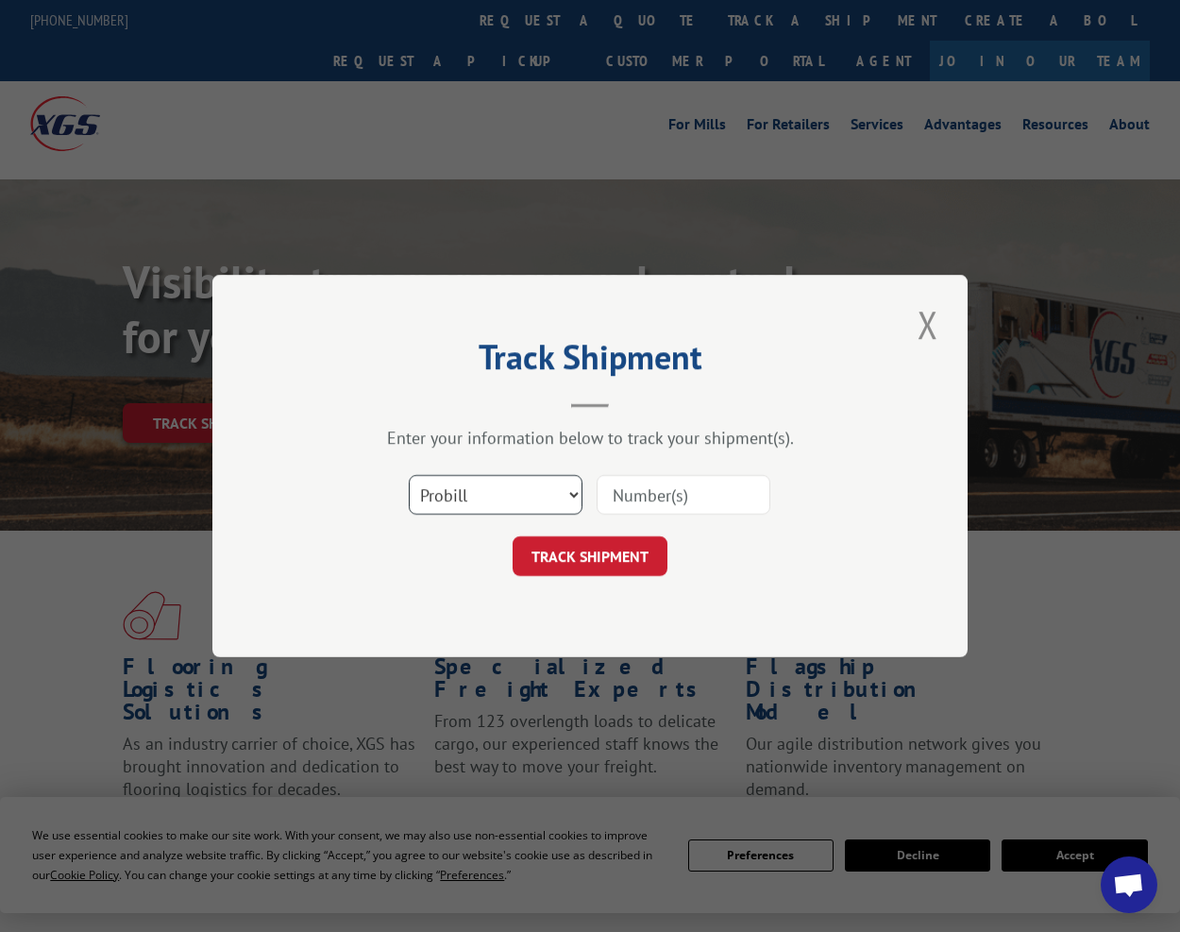 Image resolution: width=1180 pixels, height=932 pixels. I want to click on button: TRACK SHIPMENT, so click(590, 556).